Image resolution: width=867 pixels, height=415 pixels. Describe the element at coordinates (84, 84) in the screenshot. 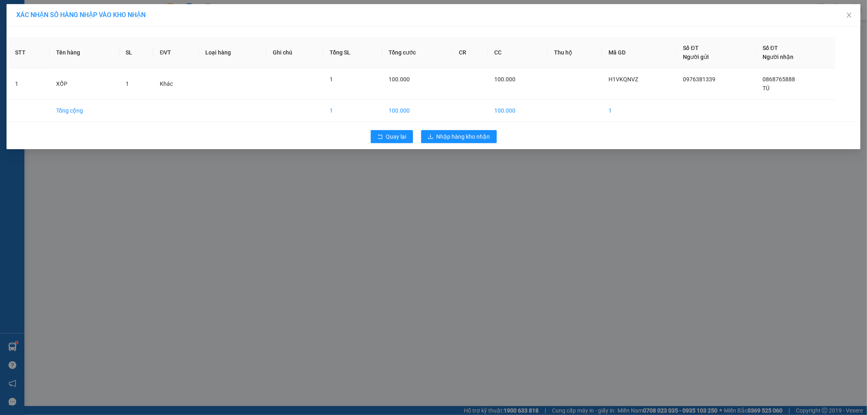

I see `td: XỐP` at that location.